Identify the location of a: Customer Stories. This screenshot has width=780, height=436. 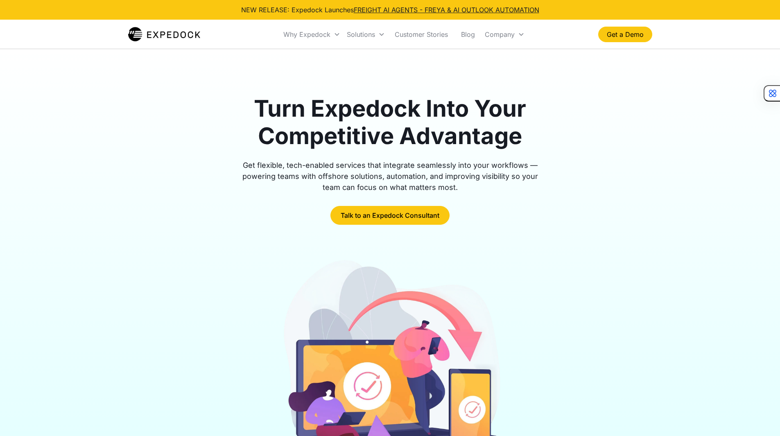
(422, 34).